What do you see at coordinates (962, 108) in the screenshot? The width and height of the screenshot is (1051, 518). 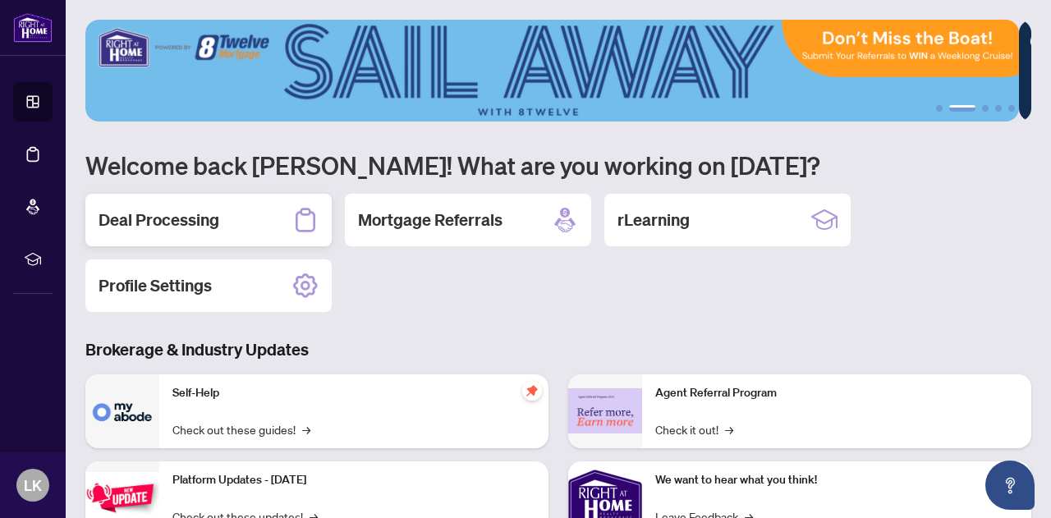 I see `button: 2` at bounding box center [962, 108].